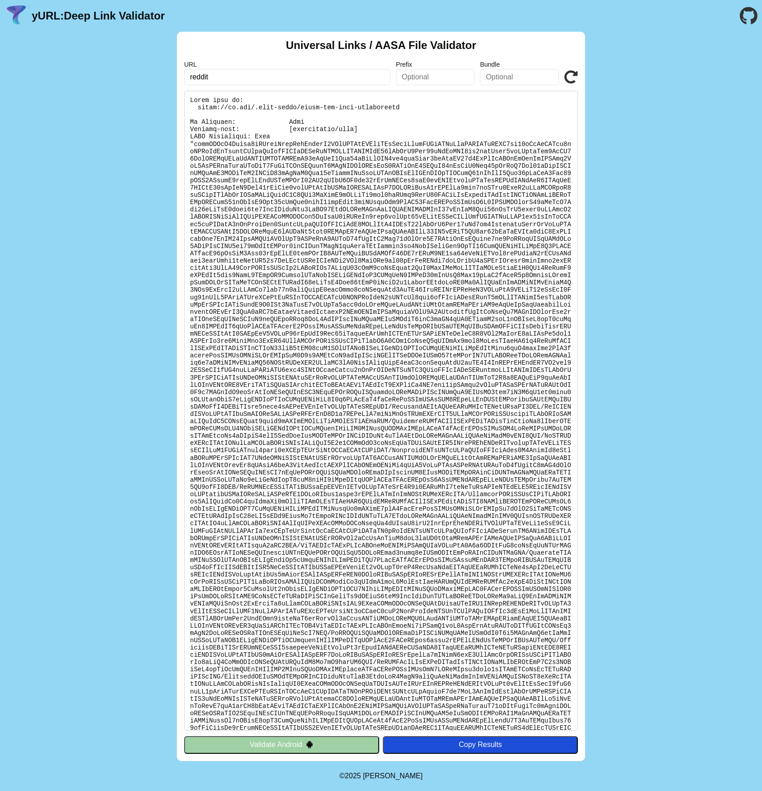 The height and width of the screenshot is (791, 762). I want to click on input: Required, so click(287, 77).